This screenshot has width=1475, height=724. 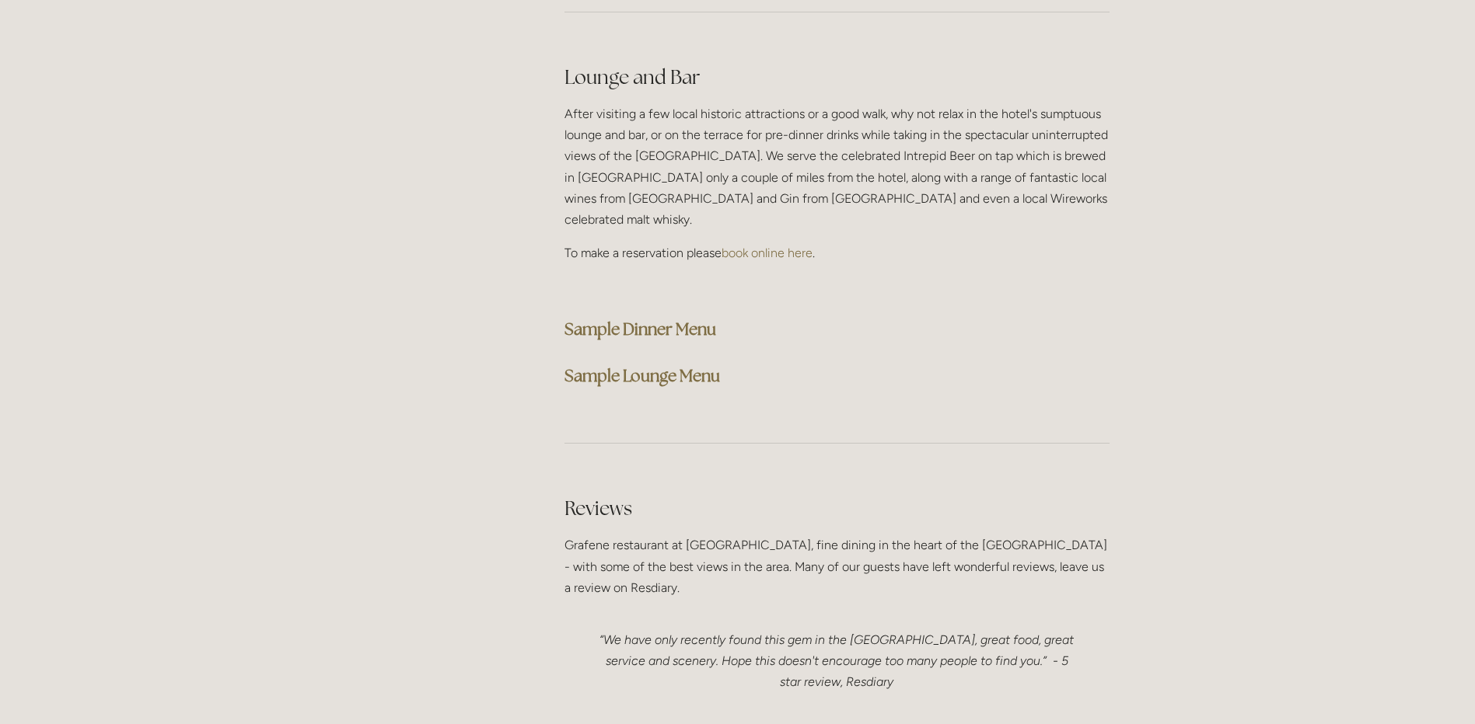 What do you see at coordinates (766, 253) in the screenshot?
I see `a: book online here` at bounding box center [766, 253].